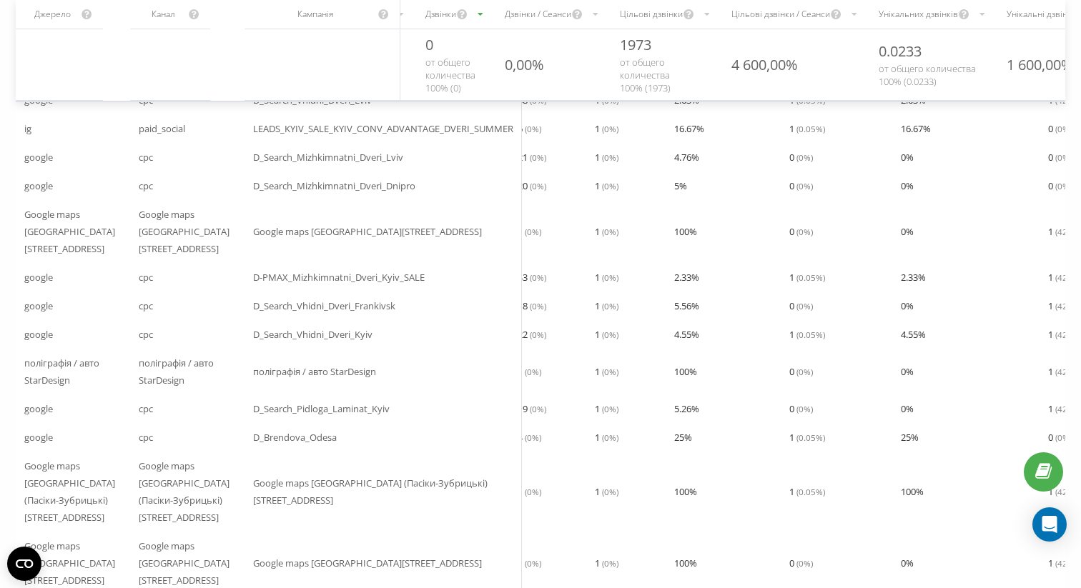 This screenshot has width=1081, height=588. I want to click on div: 1 600,00%, so click(1040, 64).